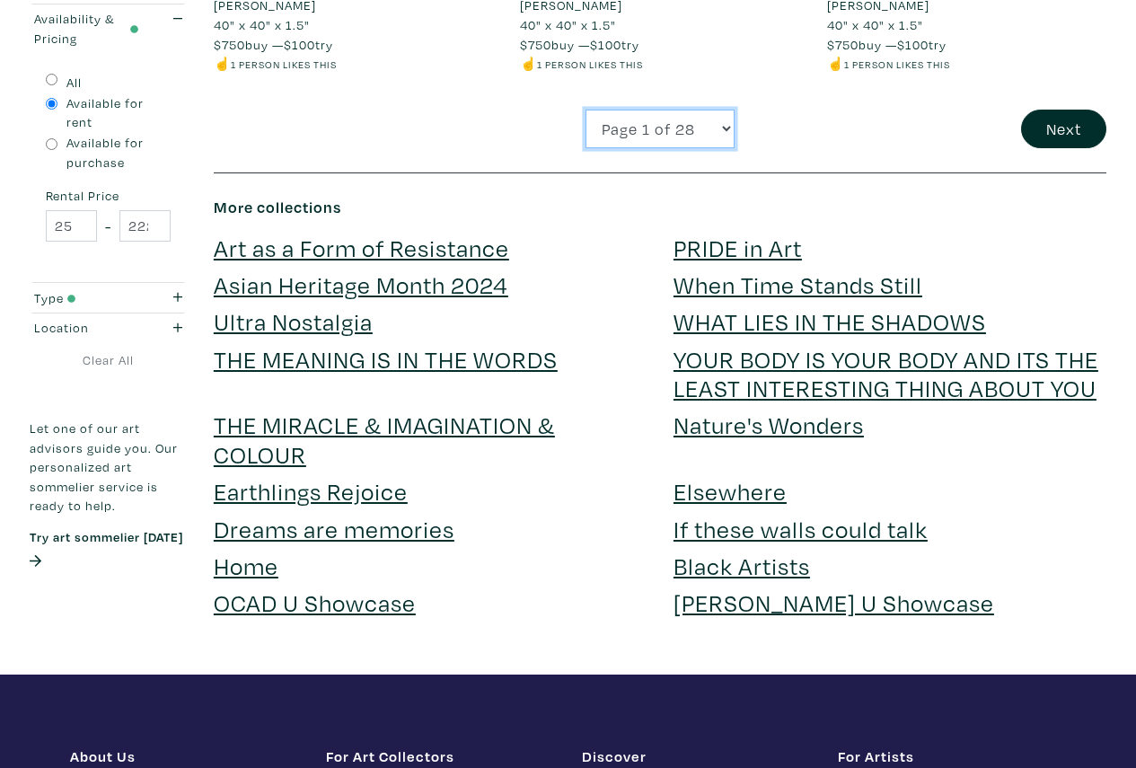  Describe the element at coordinates (293, 321) in the screenshot. I see `a: Ultra Nostalgia` at that location.